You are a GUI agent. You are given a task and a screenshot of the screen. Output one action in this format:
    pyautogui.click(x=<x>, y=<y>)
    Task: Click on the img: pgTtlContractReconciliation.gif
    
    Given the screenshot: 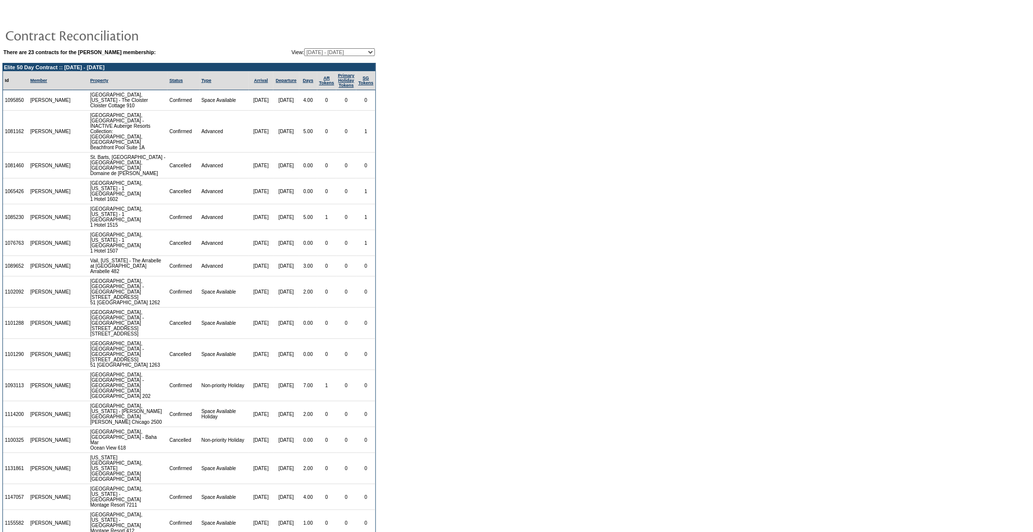 What is the action you would take?
    pyautogui.click(x=102, y=35)
    